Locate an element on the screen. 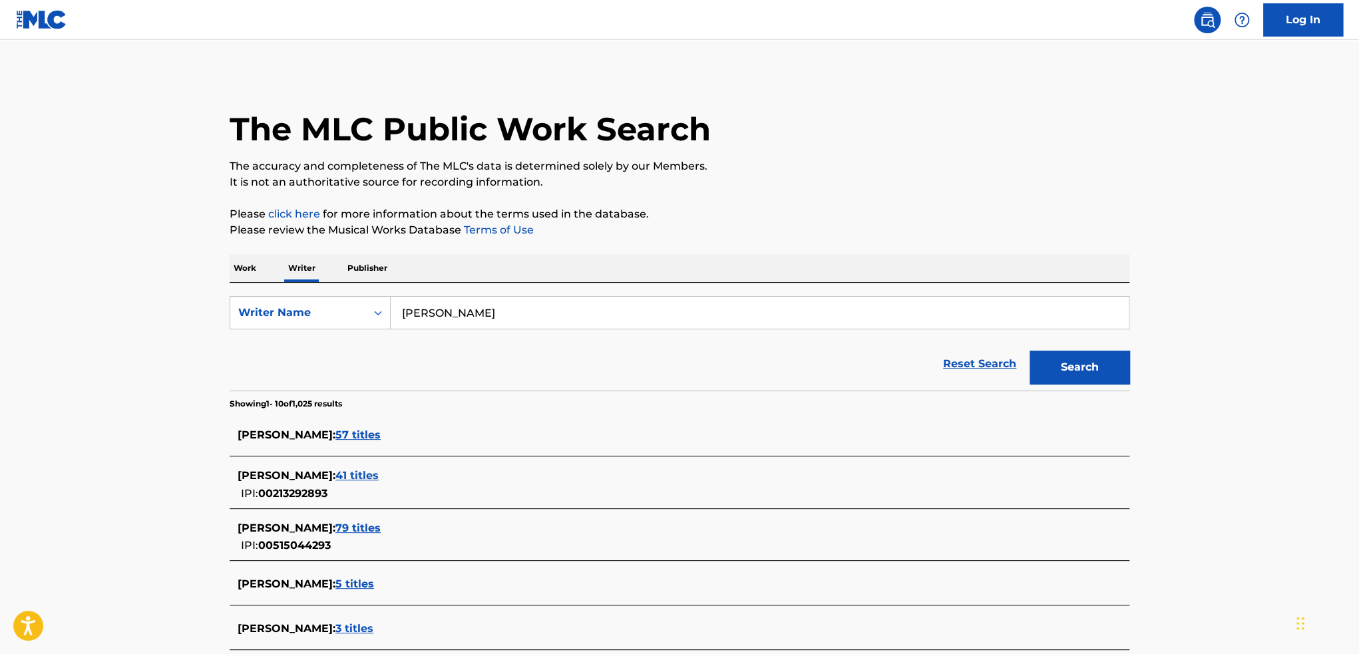 The image size is (1359, 654). p: Work is located at coordinates (245, 268).